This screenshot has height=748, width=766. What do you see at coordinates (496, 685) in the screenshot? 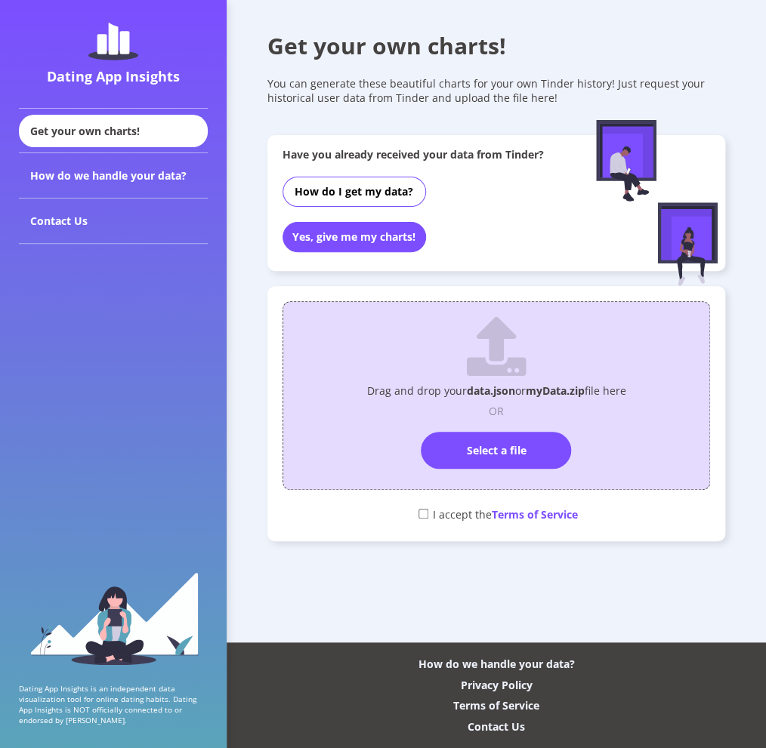
I see `div: Privacy Policy` at bounding box center [496, 685].